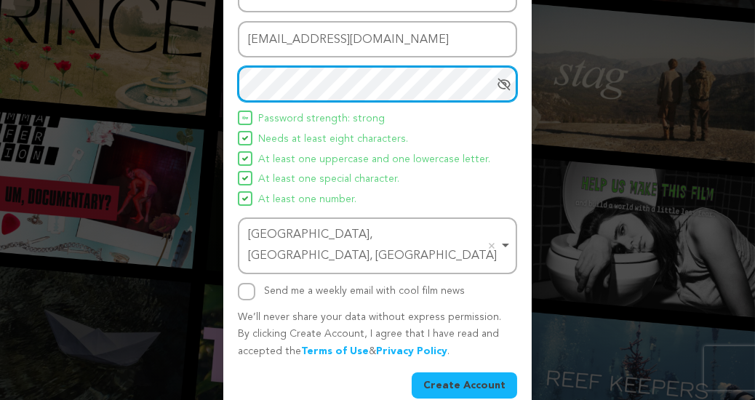 This screenshot has height=400, width=755. Describe the element at coordinates (492, 246) in the screenshot. I see `button: Remove item: 'ChIJd7zN_thz54gRnr-lPAaywwo'` at that location.